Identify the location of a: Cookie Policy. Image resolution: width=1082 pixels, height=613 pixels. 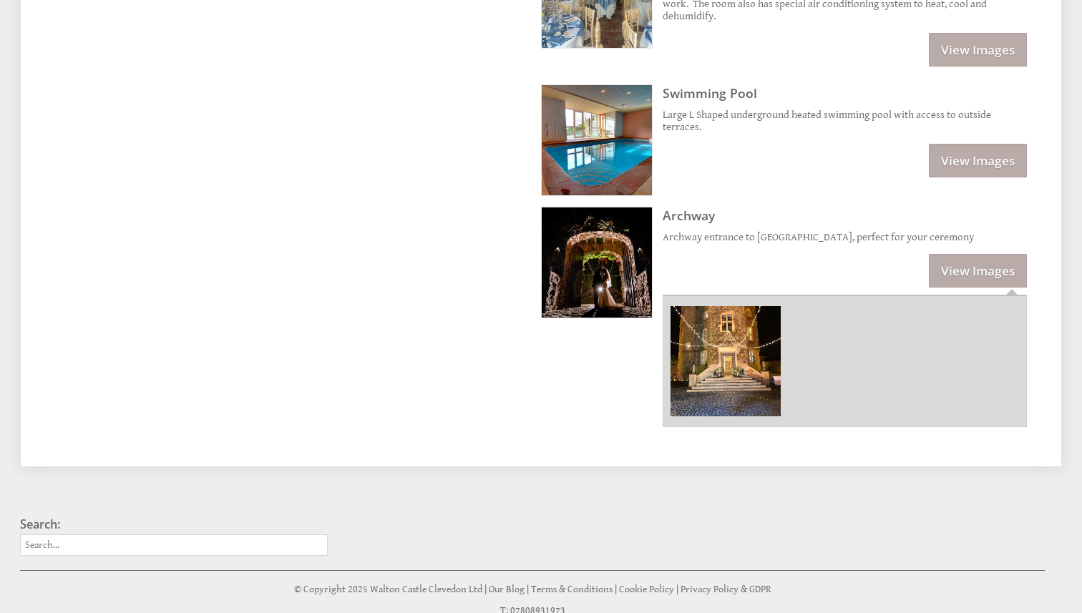
(646, 589).